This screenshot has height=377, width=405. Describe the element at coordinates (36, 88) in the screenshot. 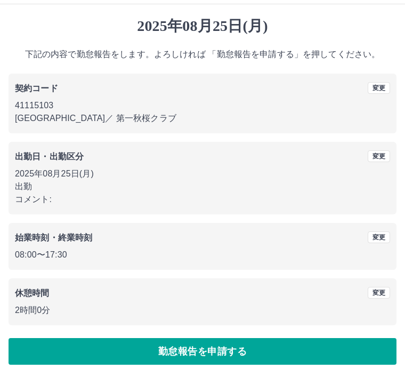

I see `b: 契約コード` at that location.